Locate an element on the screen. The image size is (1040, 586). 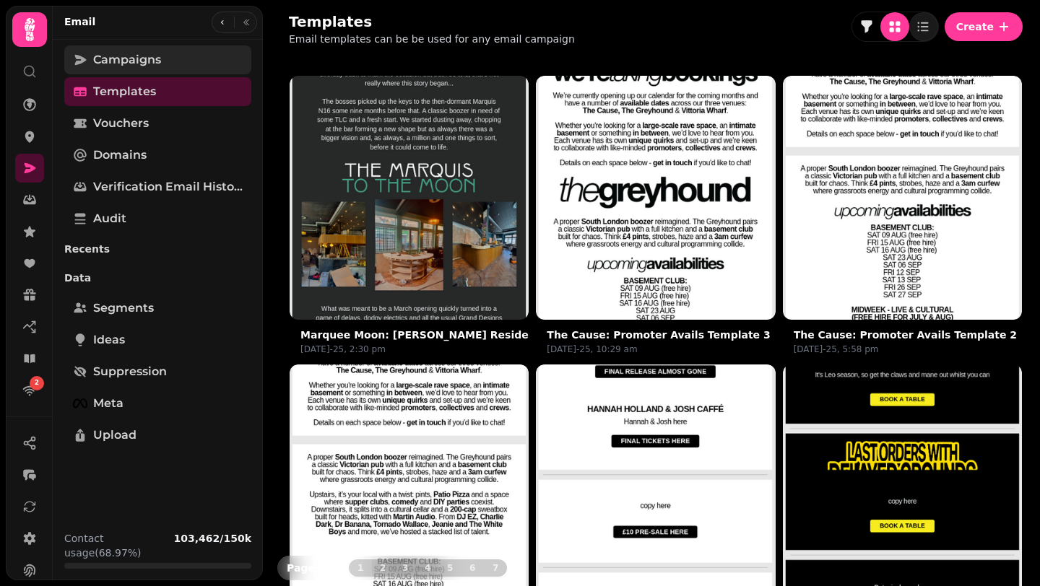
b: 103,462 / 150k is located at coordinates (212, 539).